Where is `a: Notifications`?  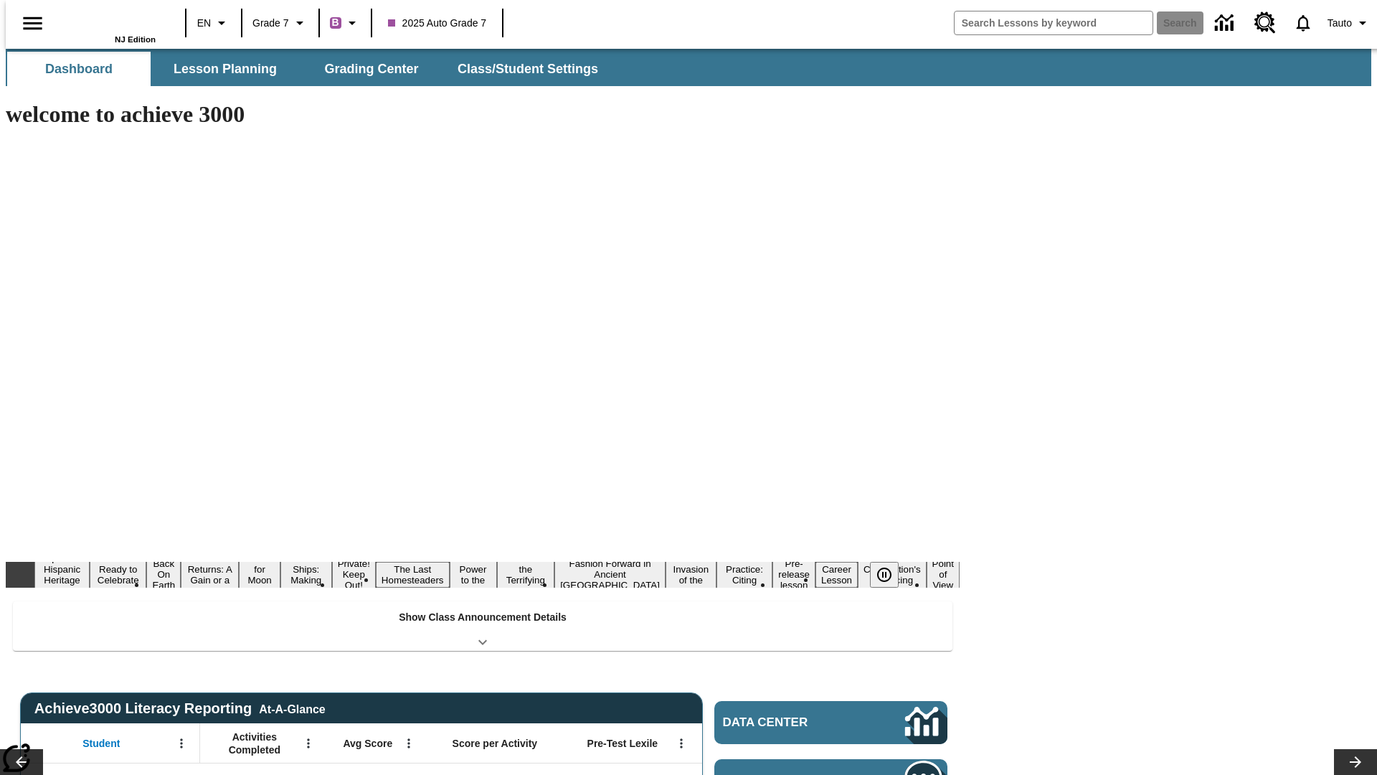 a: Notifications is located at coordinates (1303, 23).